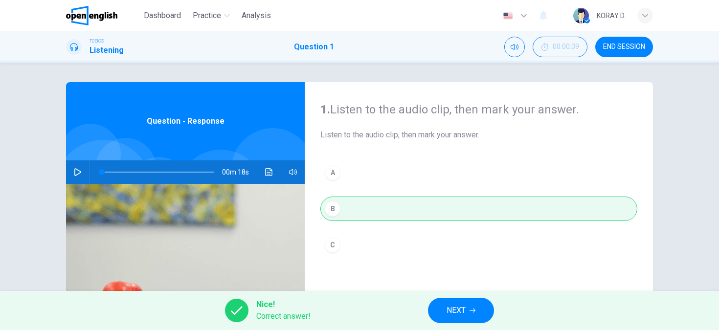  What do you see at coordinates (97, 41) in the screenshot?
I see `span: TOEIC®` at bounding box center [97, 41].